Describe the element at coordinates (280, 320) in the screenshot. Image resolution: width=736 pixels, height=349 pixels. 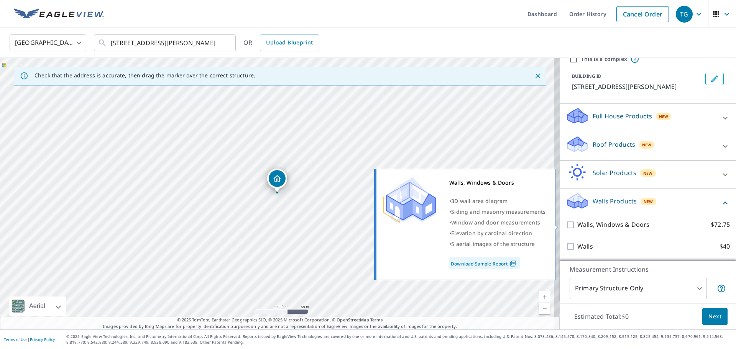
I see `span: © 2025 TomTom, Earthstar Geographics SIO, © 2025 Microsoft Corporation, ©` at that location.